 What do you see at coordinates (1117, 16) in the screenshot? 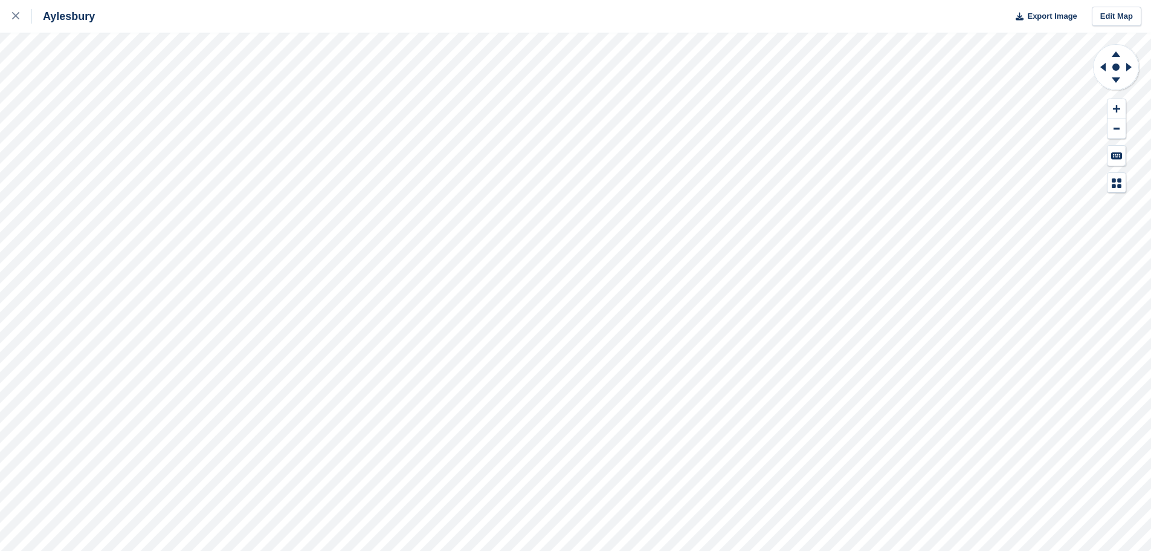
I see `a: Edit Map` at bounding box center [1117, 16].